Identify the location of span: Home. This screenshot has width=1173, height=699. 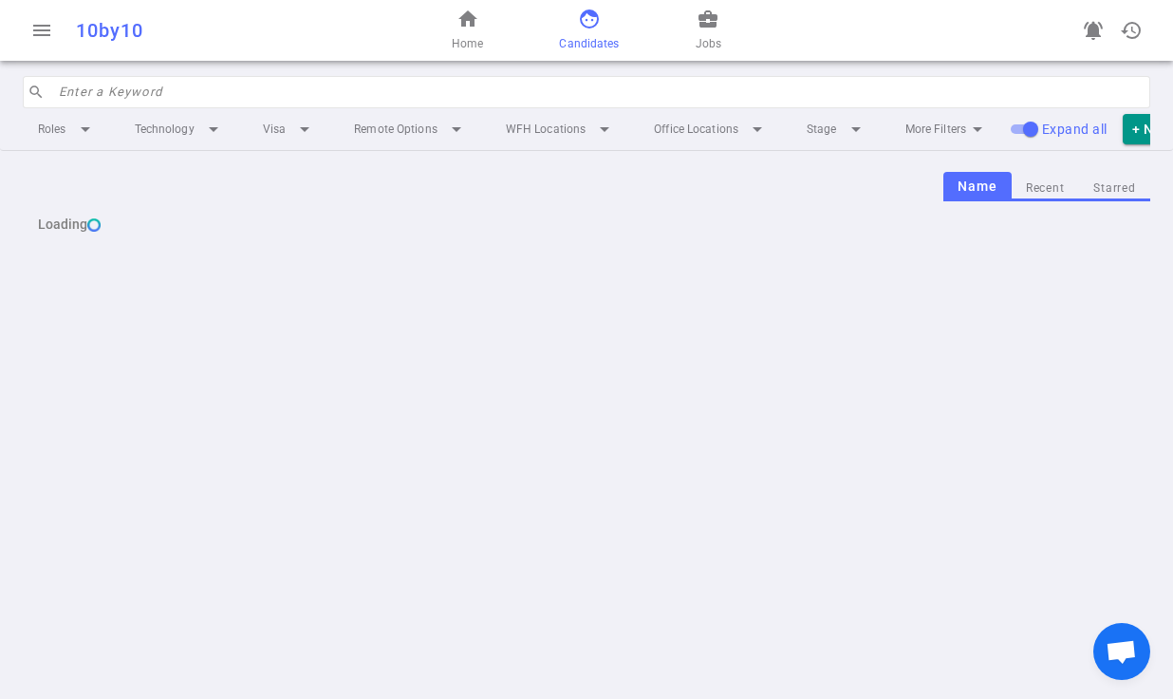
(467, 44).